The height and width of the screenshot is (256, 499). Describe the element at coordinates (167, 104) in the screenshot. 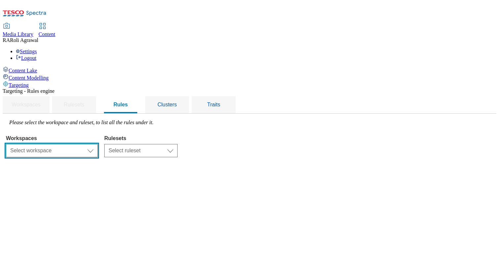

I see `span: Clusters` at that location.